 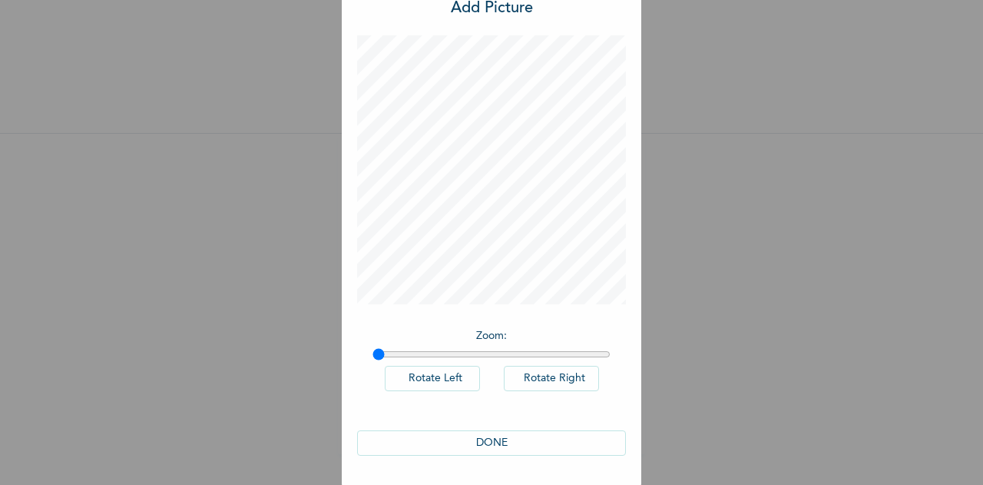 What do you see at coordinates (432, 378) in the screenshot?
I see `button: Rotate Left` at bounding box center [432, 378].